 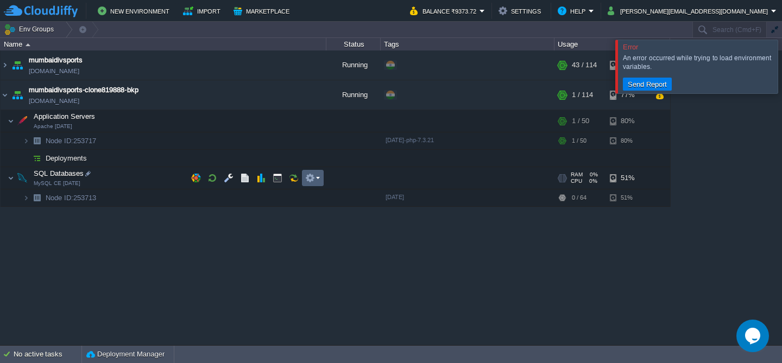 I want to click on span: Deployments, so click(x=66, y=158).